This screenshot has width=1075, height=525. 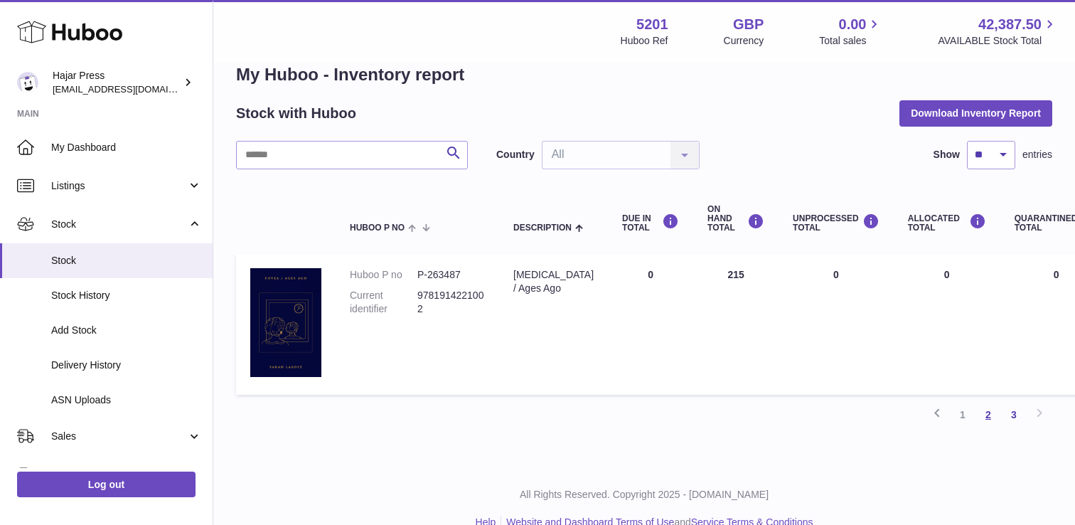 I want to click on span: AVAILABLE Stock Total, so click(x=998, y=41).